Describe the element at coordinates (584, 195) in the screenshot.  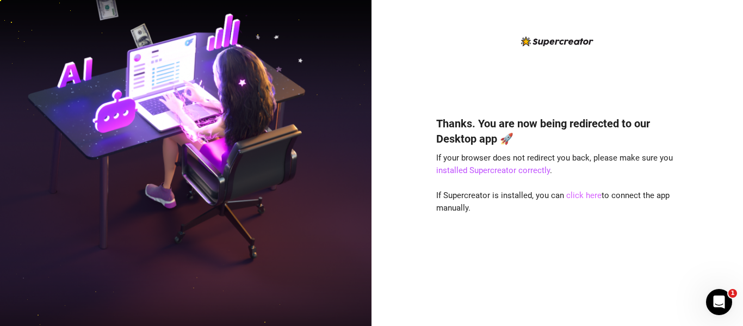
I see `a: click here` at that location.